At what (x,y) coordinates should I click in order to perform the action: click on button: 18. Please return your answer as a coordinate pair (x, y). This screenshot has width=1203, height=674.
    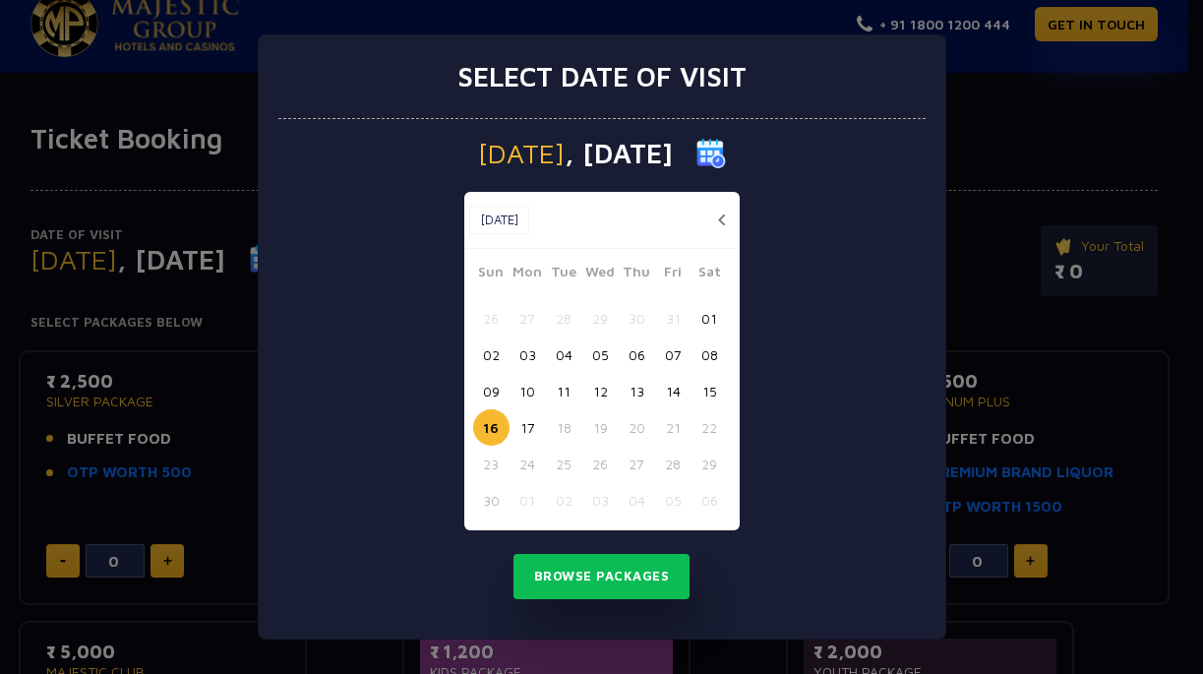
    Looking at the image, I should click on (564, 427).